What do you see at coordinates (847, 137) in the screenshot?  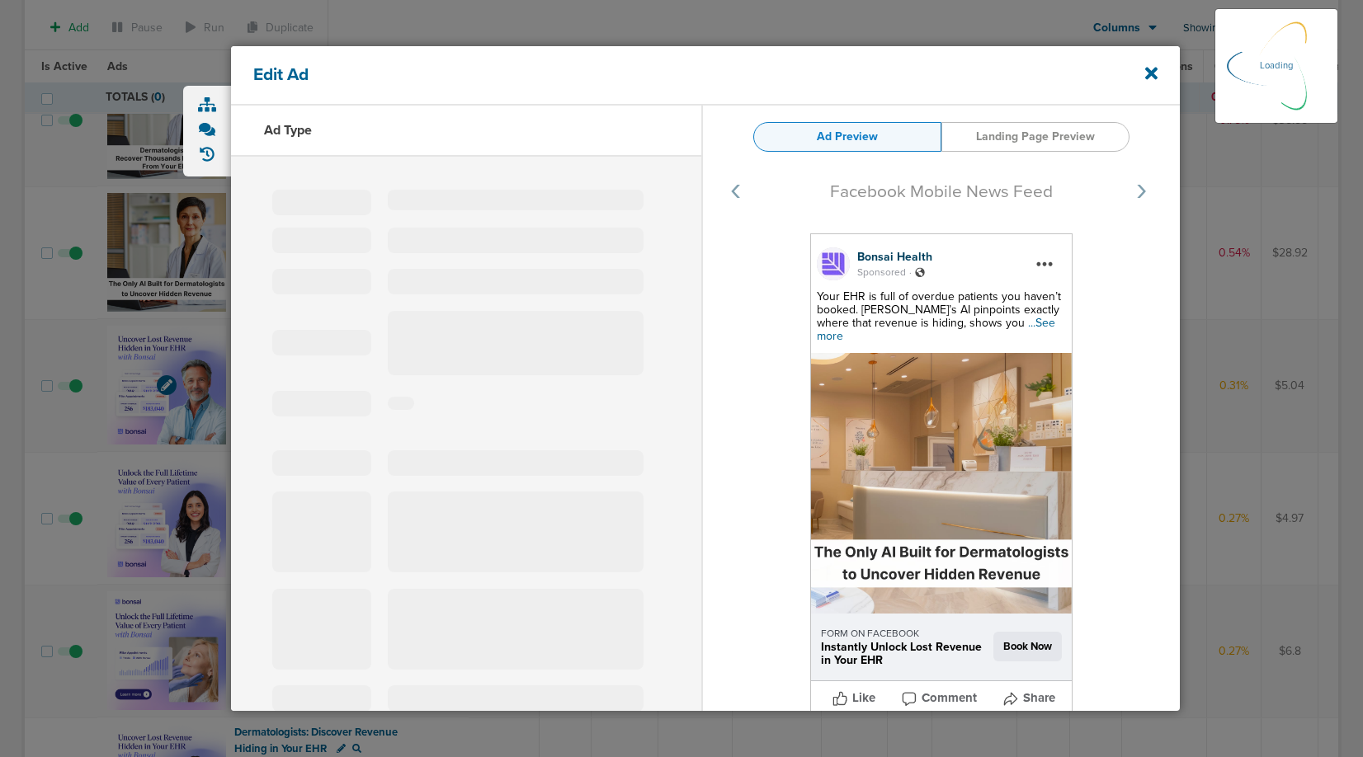 I see `a: Ad Preview` at bounding box center [847, 137].